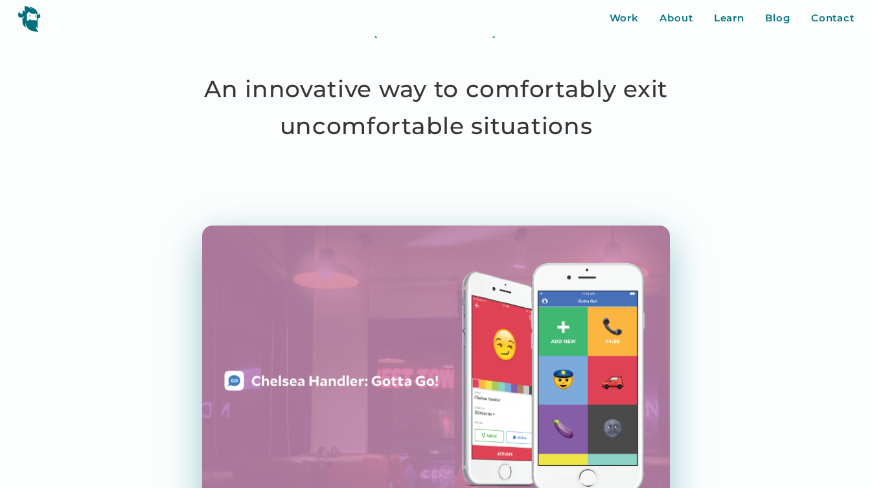 The image size is (872, 488). What do you see at coordinates (729, 18) in the screenshot?
I see `div: Learn` at bounding box center [729, 18].